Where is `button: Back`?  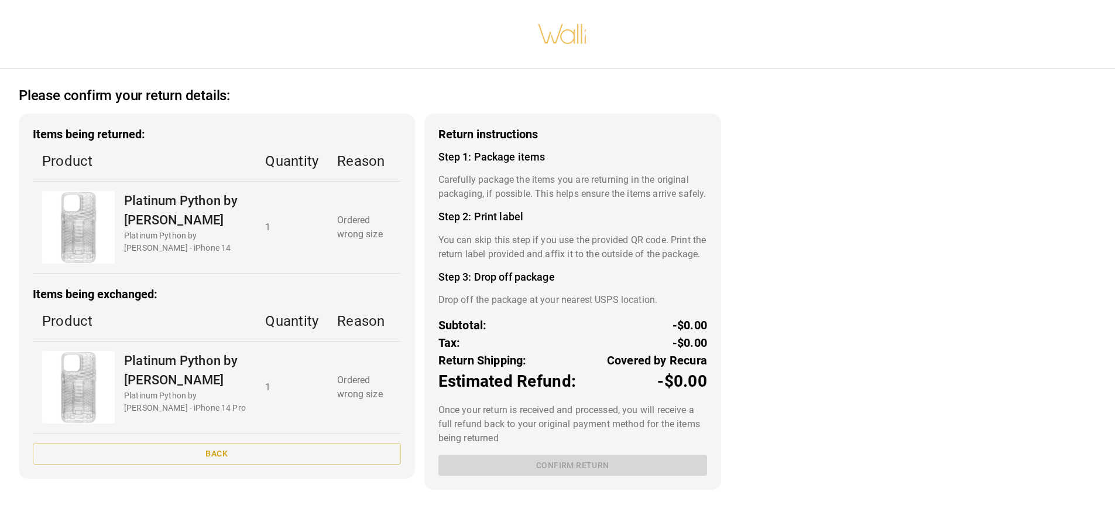
button: Back is located at coordinates (217, 453).